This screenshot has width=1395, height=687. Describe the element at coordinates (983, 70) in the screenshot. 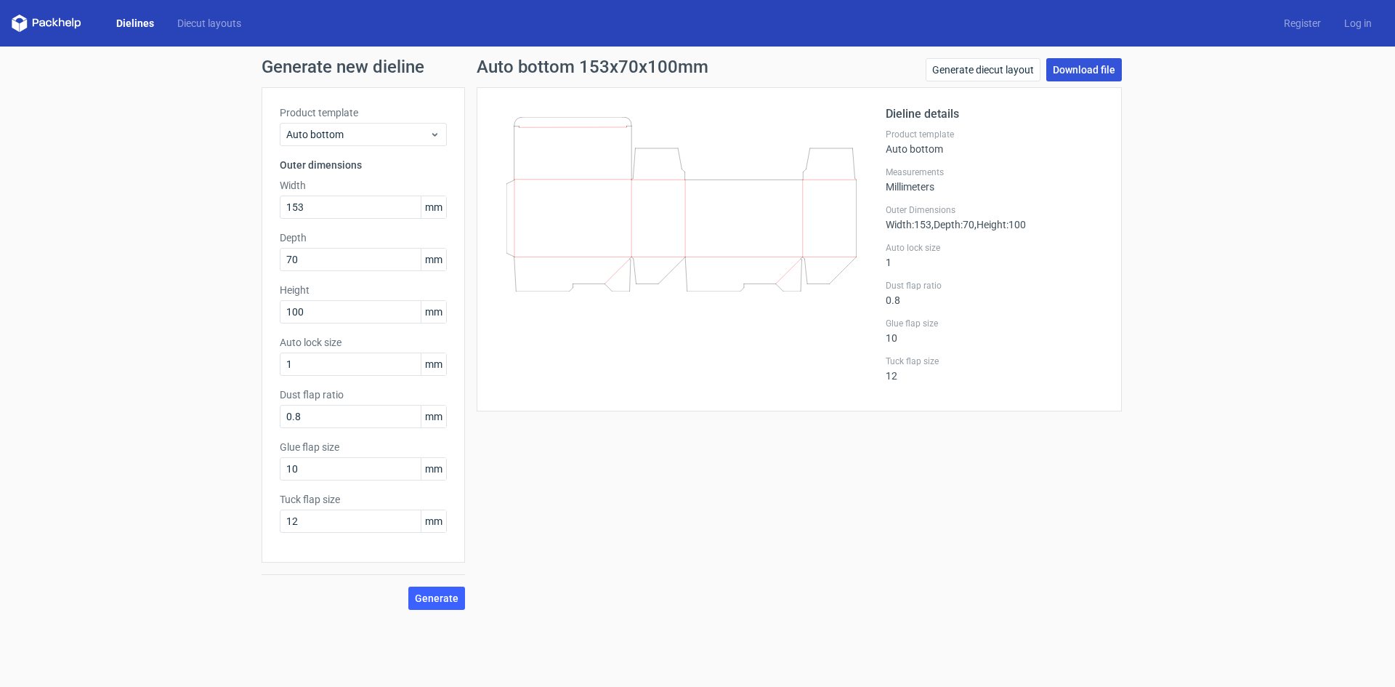

I see `a: Generate diecut layout` at that location.